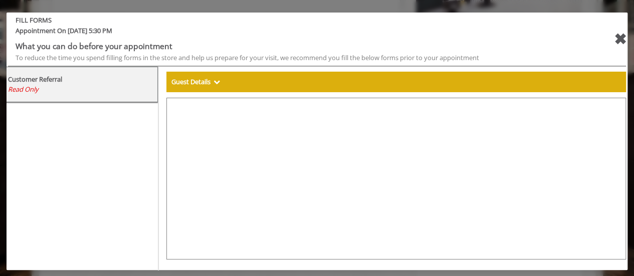 The image size is (634, 276). I want to click on div: To reduce the time you spend filling forms in the store and help us prepare for your visit, we re..., so click(291, 58).